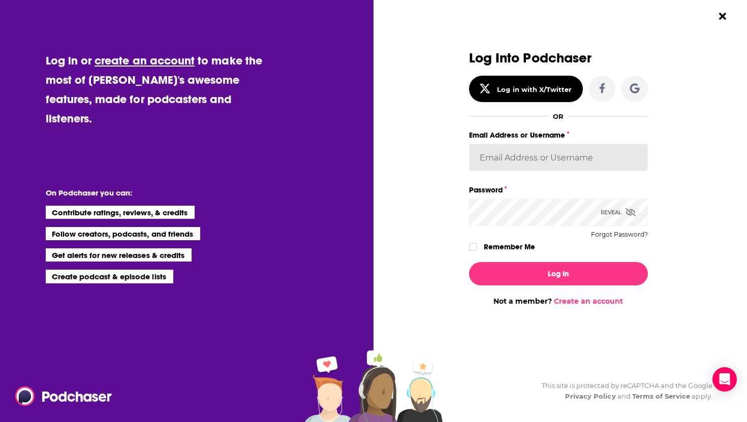 This screenshot has height=422, width=747. I want to click on li: Follow creators, podcasts, and friends, so click(123, 234).